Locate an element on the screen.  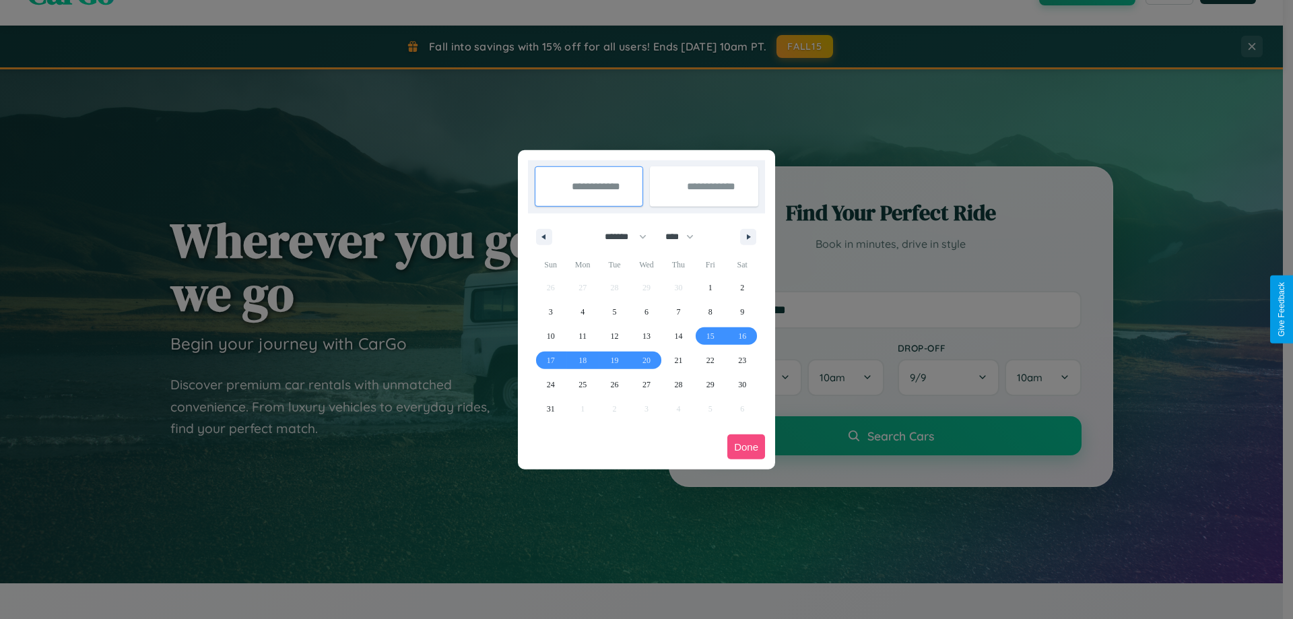
span: 20 is located at coordinates (646, 360).